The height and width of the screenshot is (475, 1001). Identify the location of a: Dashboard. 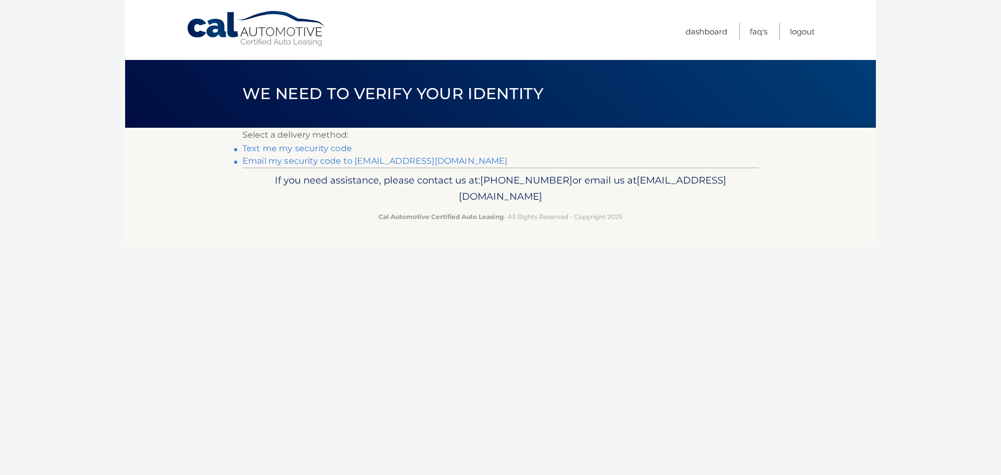
(706, 31).